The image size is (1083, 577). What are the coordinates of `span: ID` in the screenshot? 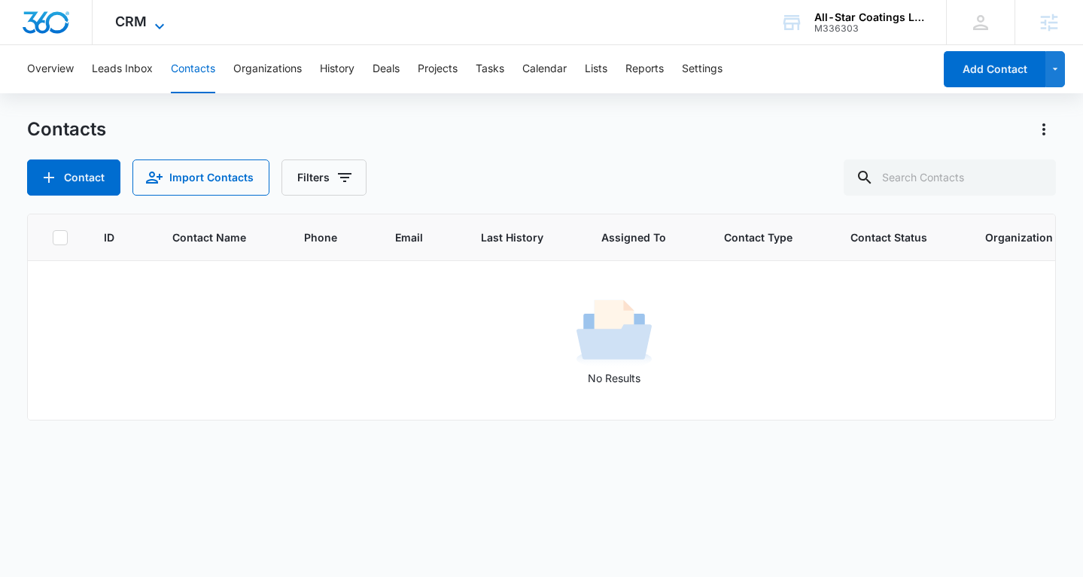 It's located at (109, 237).